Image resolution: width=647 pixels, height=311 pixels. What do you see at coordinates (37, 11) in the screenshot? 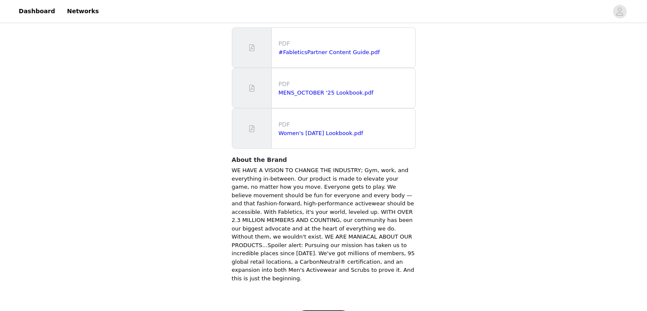
I see `a: Dashboard` at bounding box center [37, 11].